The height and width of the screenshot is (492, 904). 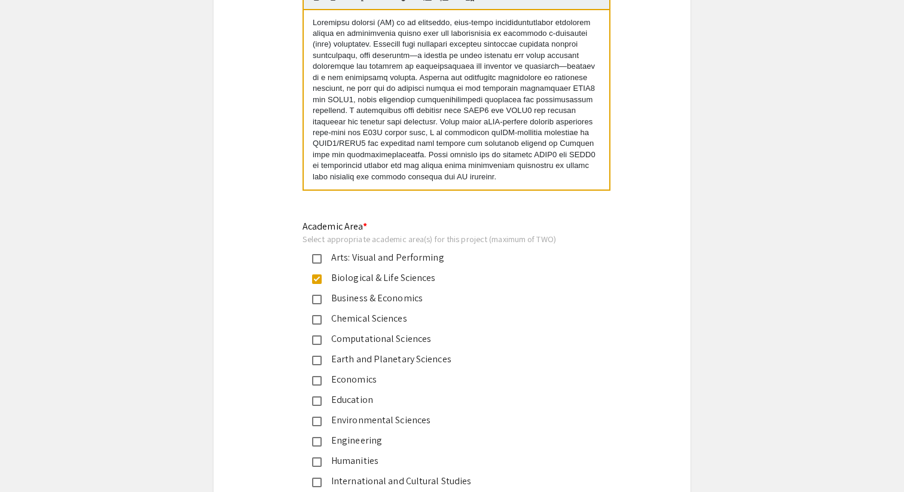 What do you see at coordinates (447, 278) in the screenshot?
I see `div: Biological & Life Sciences` at bounding box center [447, 278].